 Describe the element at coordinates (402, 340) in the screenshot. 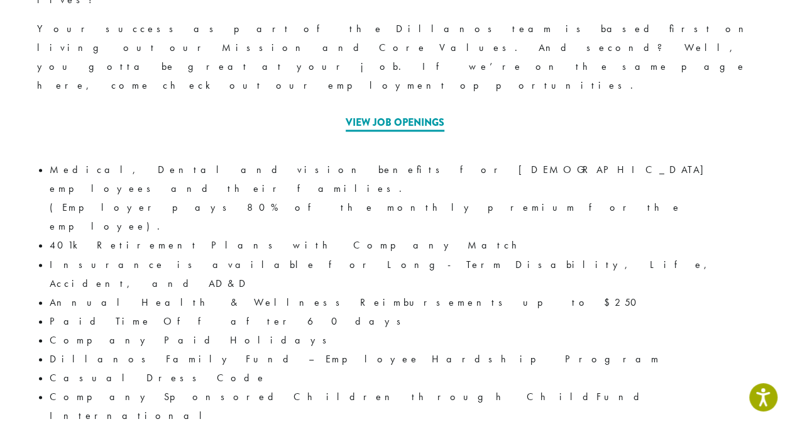

I see `li: Company Paid Holidays` at that location.